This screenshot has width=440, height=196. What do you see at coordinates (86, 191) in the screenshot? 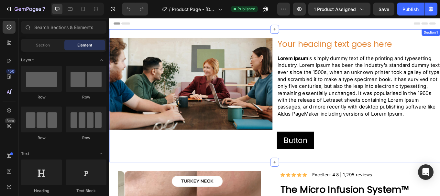
I see `div: Text Block` at bounding box center [86, 191].